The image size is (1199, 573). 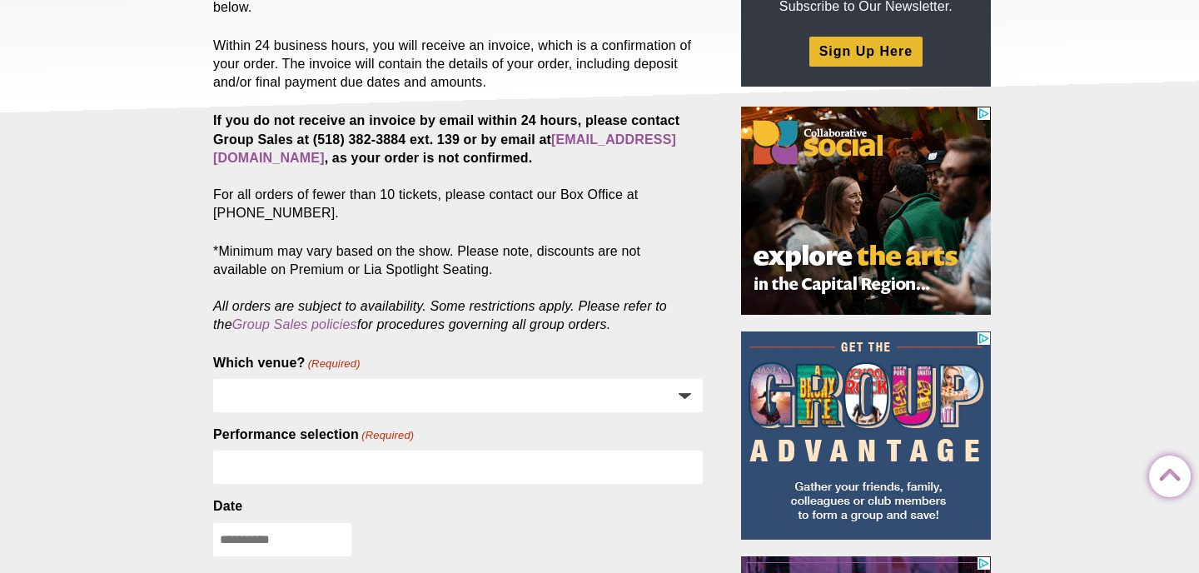 What do you see at coordinates (1166, 473) in the screenshot?
I see `a: Back to Top` at bounding box center [1166, 473].